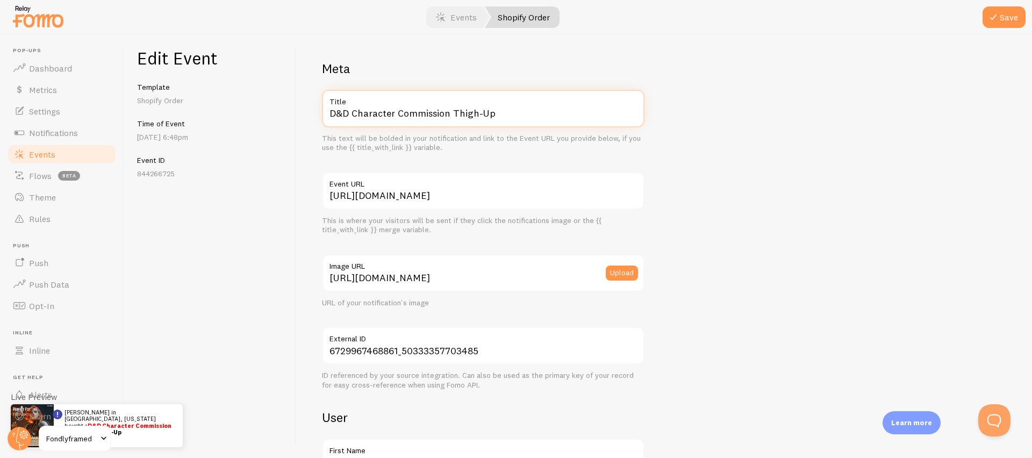 The width and height of the screenshot is (1032, 458). I want to click on a: Push Data, so click(62, 284).